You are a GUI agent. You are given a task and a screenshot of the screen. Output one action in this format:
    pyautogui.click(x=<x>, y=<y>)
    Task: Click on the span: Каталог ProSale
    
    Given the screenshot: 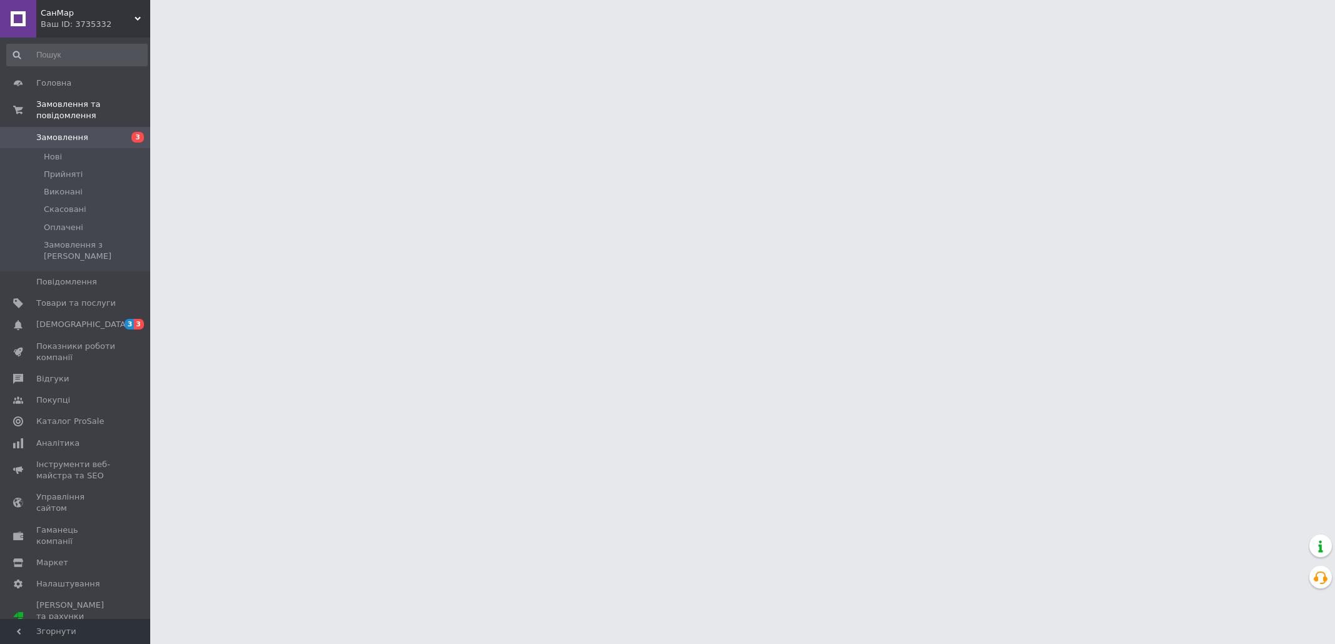 What is the action you would take?
    pyautogui.click(x=70, y=422)
    